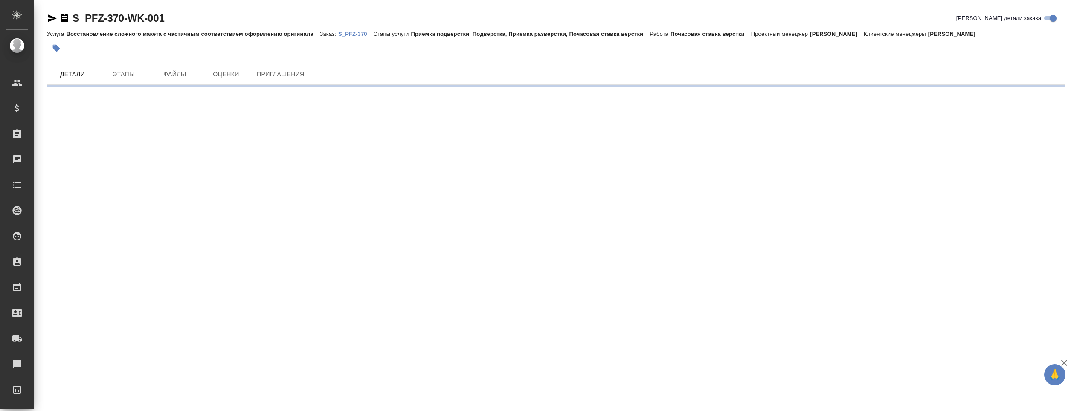 This screenshot has height=411, width=1074. Describe the element at coordinates (356, 33) in the screenshot. I see `a: S_PFZ-370` at that location.